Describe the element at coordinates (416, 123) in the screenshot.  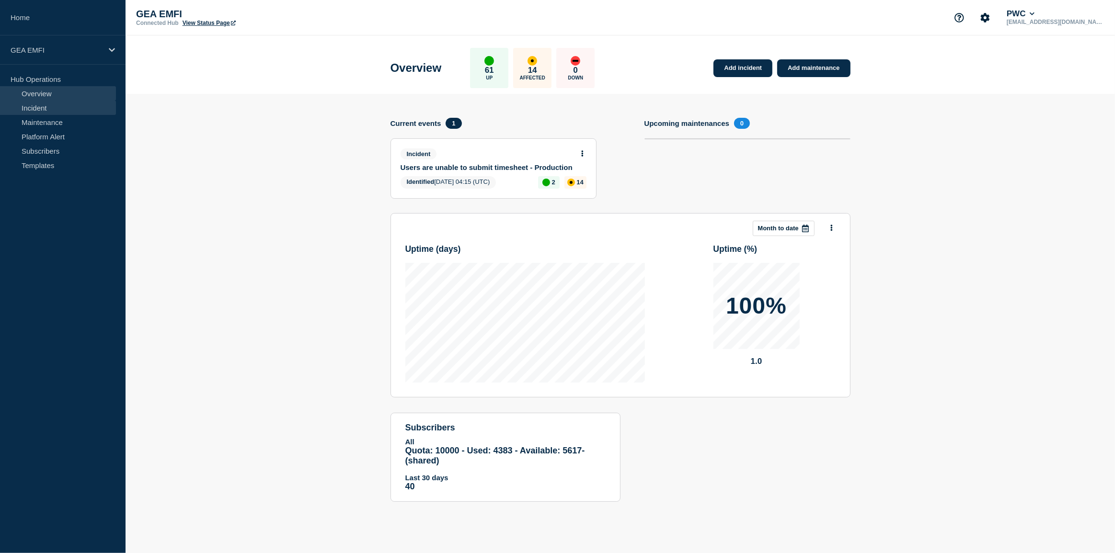
I see `h4: Current events` at that location.